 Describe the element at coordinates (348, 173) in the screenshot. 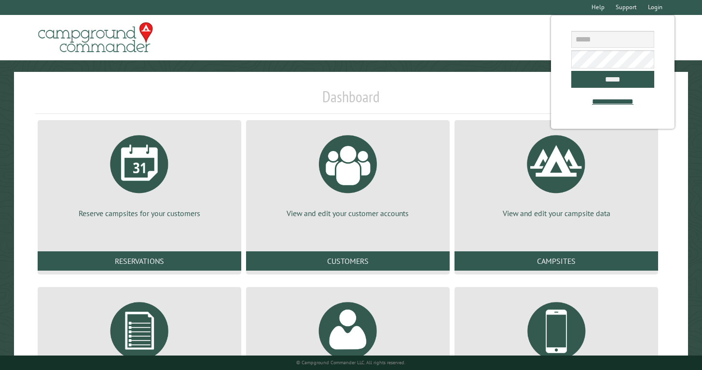

I see `a: View and edit your customer accounts` at that location.